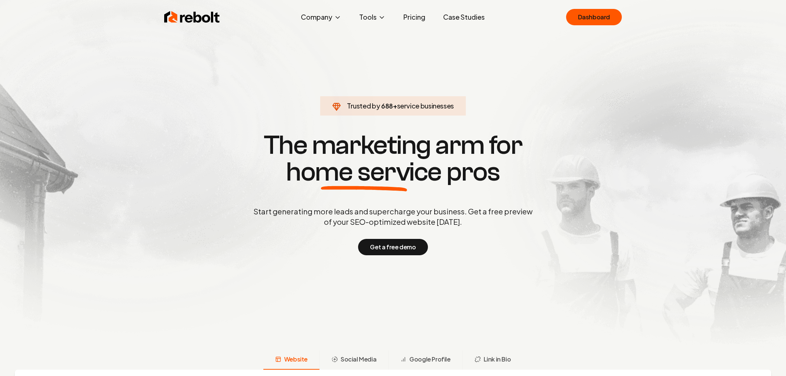 The image size is (786, 376). What do you see at coordinates (364, 172) in the screenshot?
I see `span: home service` at bounding box center [364, 172].